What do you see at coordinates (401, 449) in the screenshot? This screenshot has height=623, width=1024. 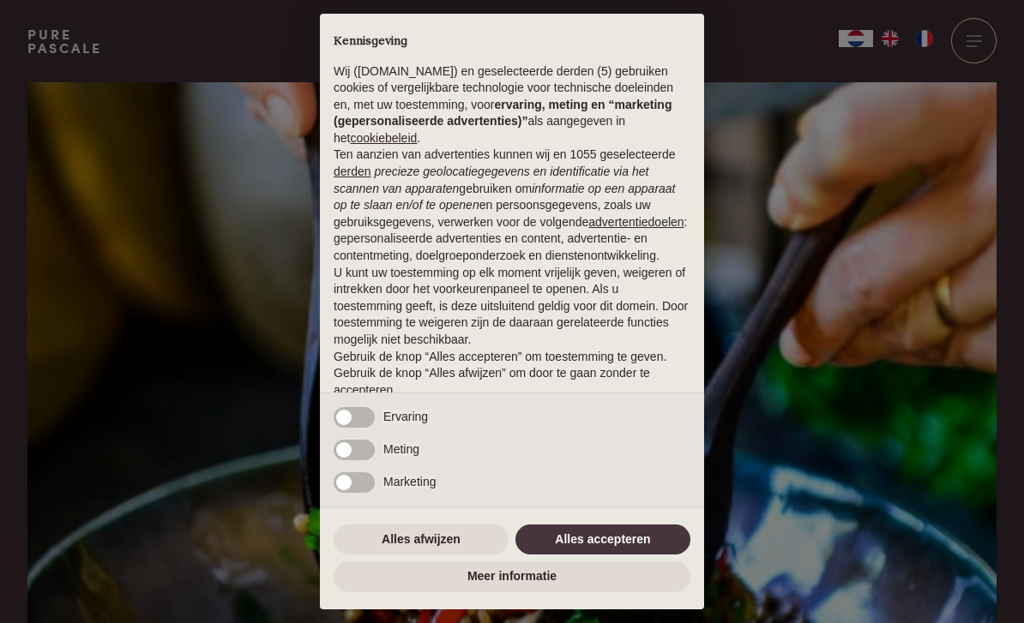 I see `span: Meting` at bounding box center [401, 449].